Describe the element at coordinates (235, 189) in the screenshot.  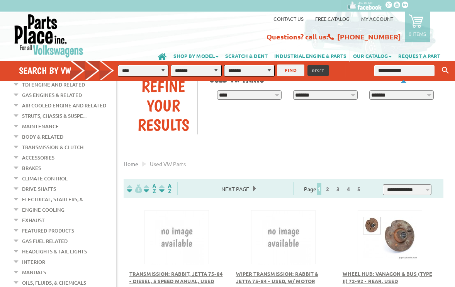
I see `span: Next Page` at that location.